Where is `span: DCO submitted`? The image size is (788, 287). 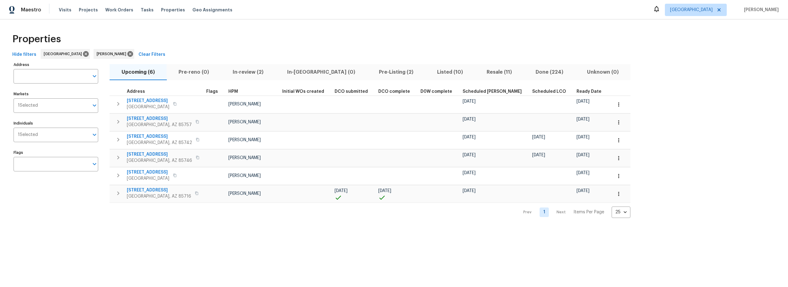 span: DCO submitted is located at coordinates (351, 91).